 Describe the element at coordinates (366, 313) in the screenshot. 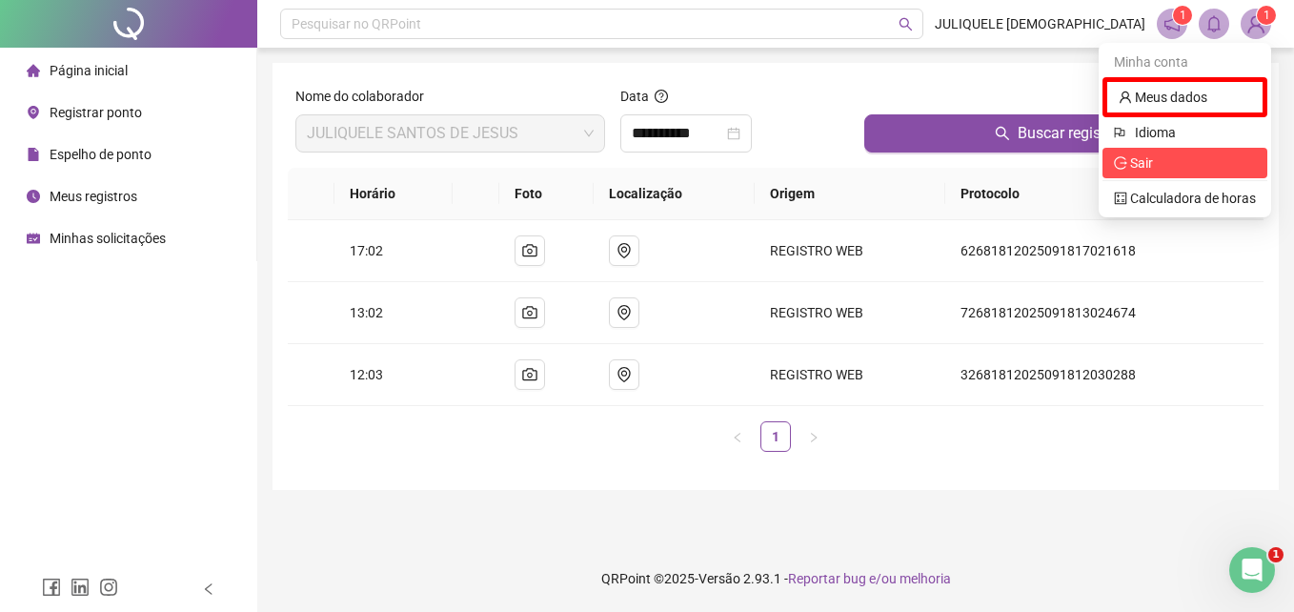

I see `span: 13:02` at that location.